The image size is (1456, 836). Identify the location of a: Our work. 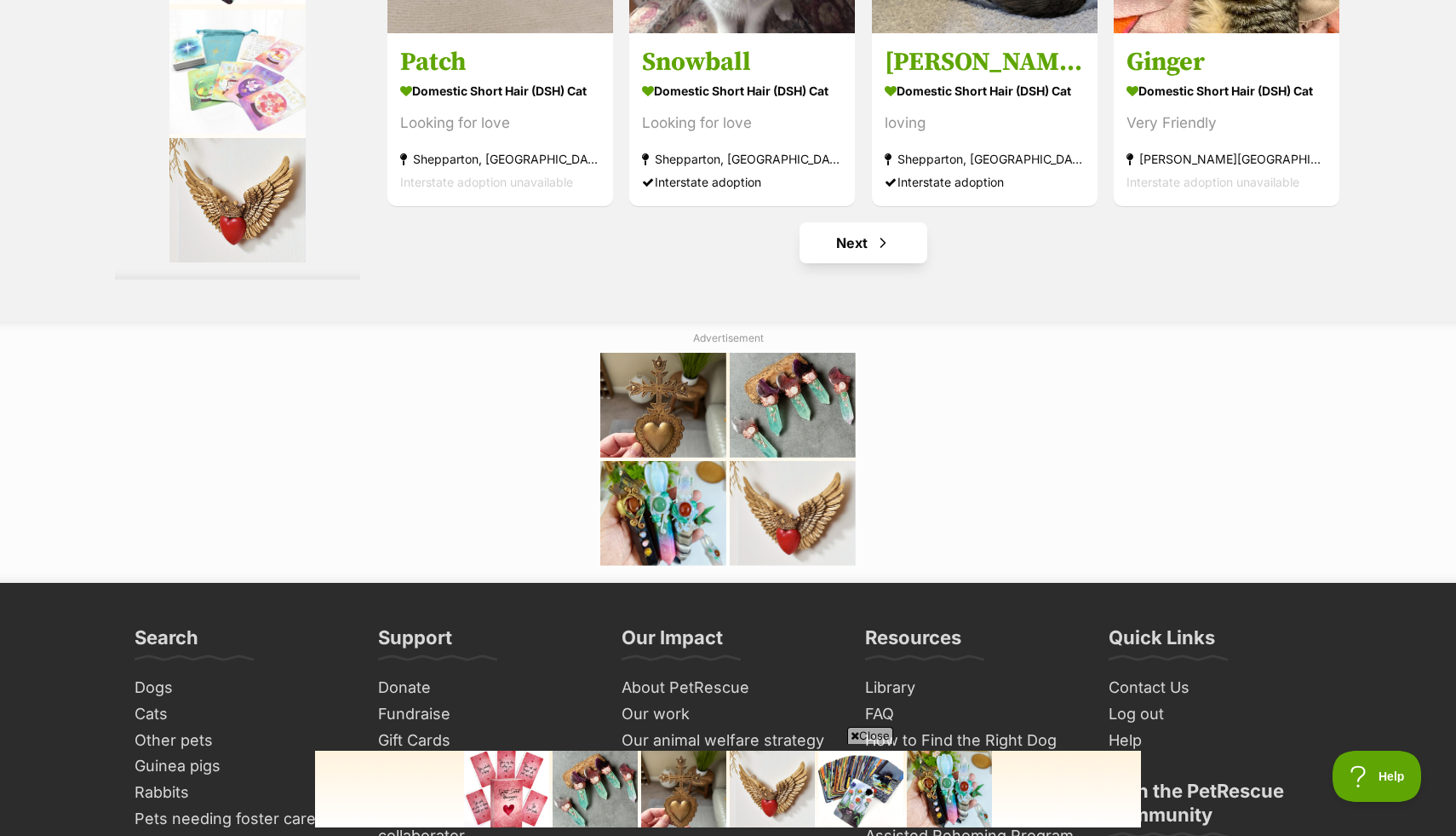
(728, 714).